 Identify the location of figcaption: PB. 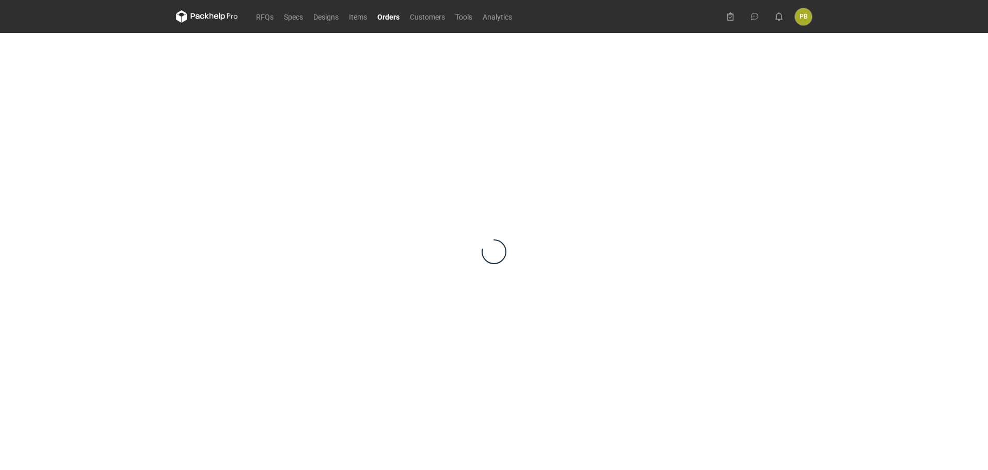
(803, 17).